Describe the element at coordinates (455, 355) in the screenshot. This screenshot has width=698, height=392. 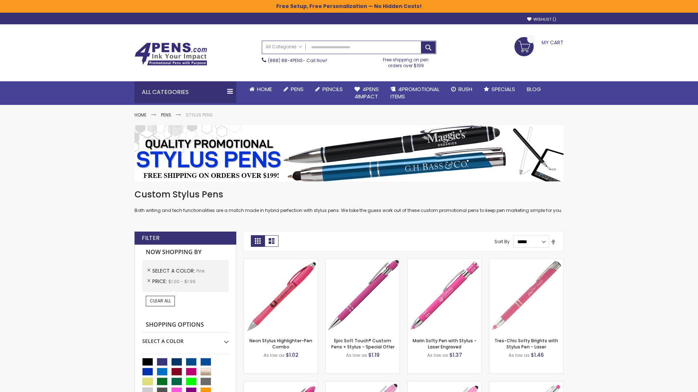
I see `span: $1.37` at that location.